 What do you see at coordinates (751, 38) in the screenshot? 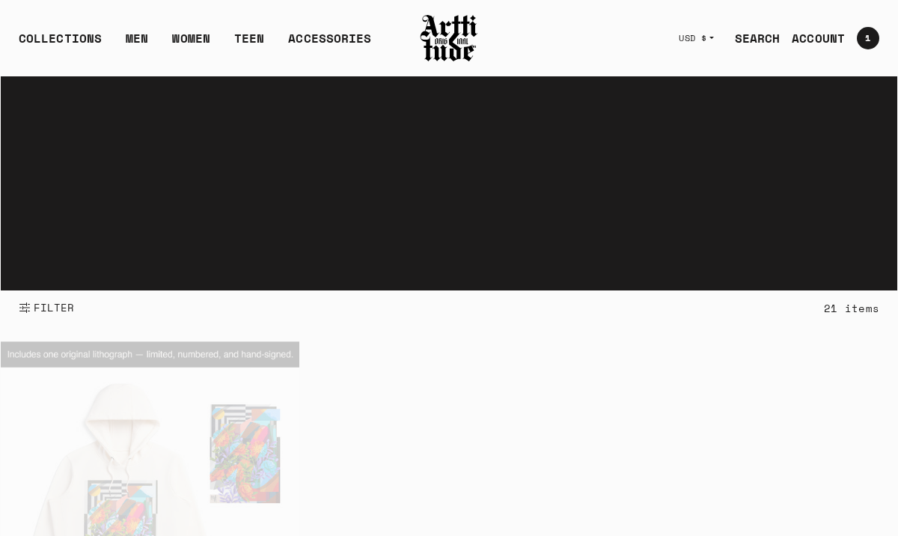
I see `a: SEARCH` at bounding box center [751, 38].